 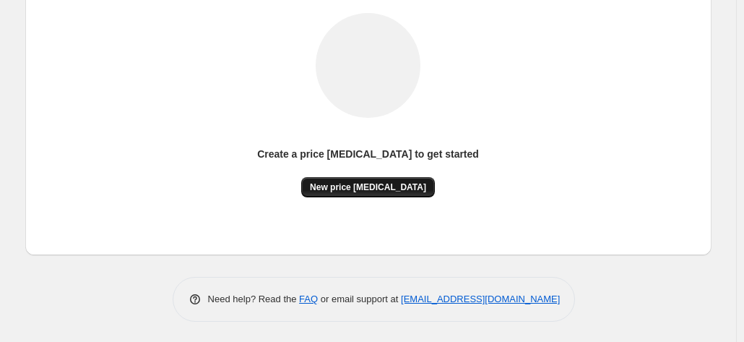 What do you see at coordinates (254, 298) in the screenshot?
I see `span: Need help? Read the` at bounding box center [254, 298].